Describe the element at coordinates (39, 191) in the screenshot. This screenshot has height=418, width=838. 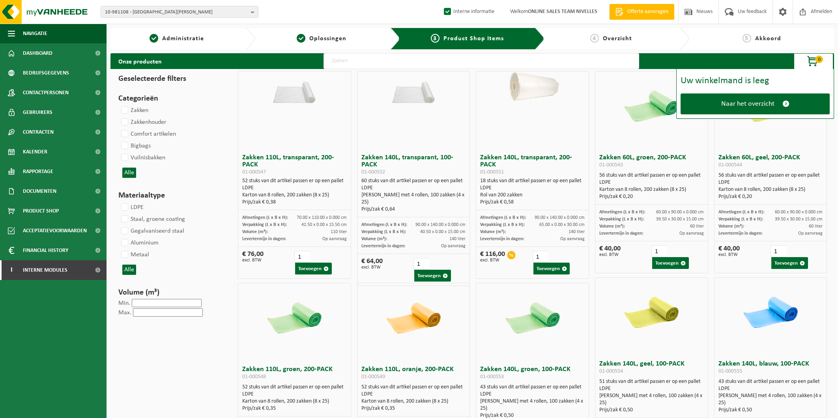
I see `span: Documenten` at that location.